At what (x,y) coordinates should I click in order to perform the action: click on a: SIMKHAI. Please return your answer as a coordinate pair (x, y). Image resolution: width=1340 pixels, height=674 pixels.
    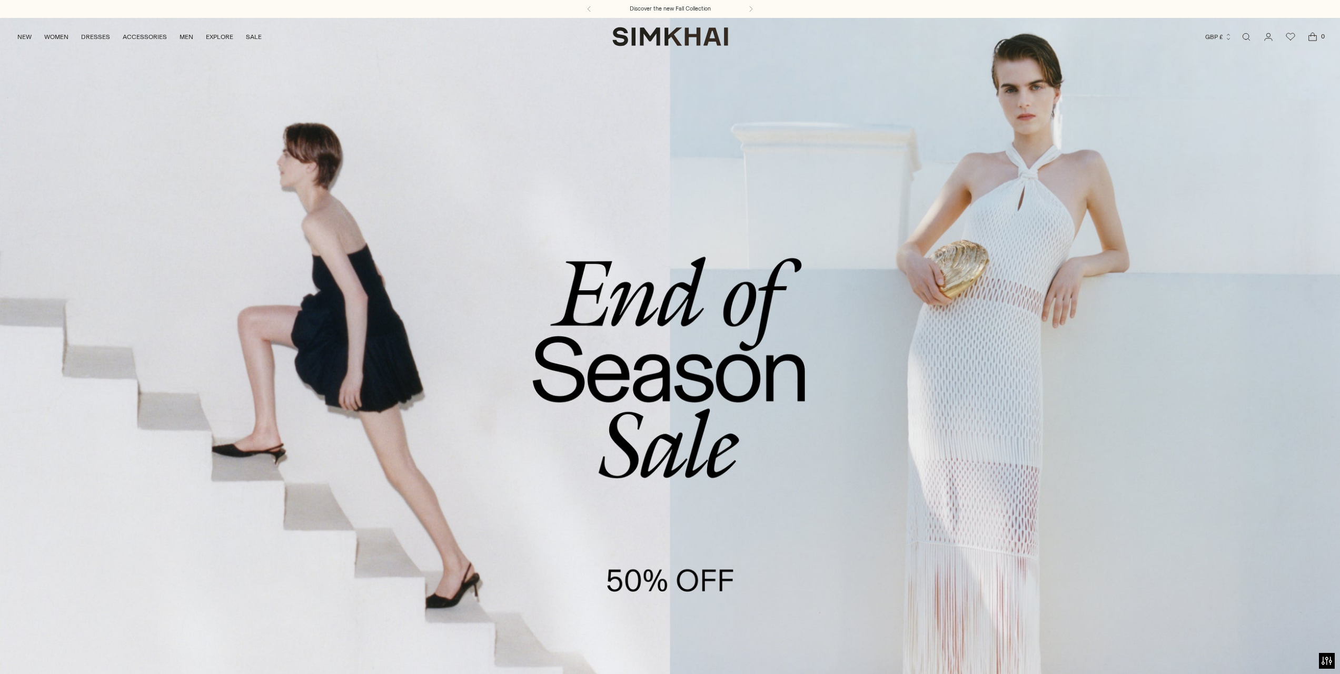
    Looking at the image, I should click on (670, 36).